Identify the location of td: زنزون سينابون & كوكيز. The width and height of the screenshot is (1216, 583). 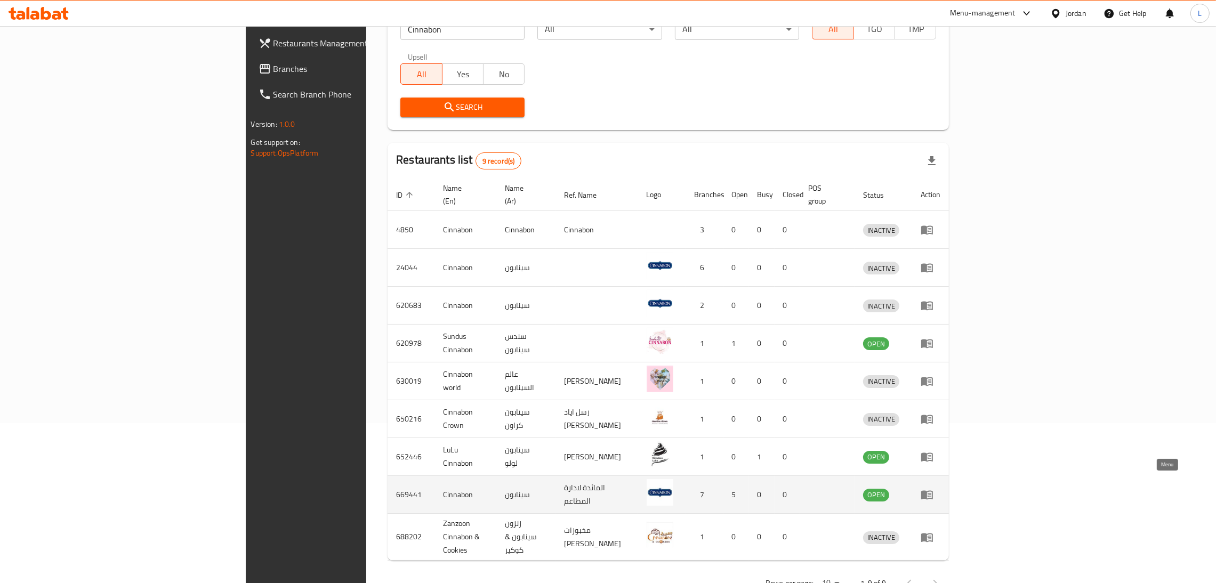
(526, 537).